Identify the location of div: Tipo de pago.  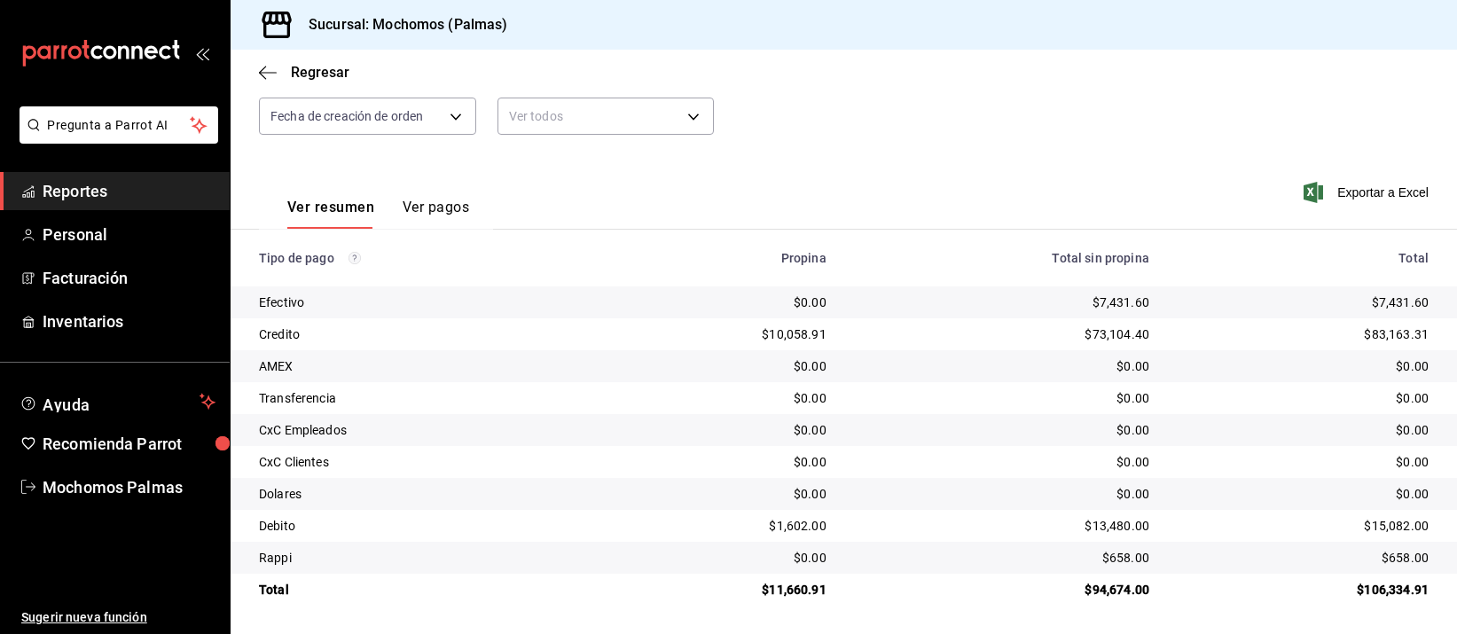
(423, 258).